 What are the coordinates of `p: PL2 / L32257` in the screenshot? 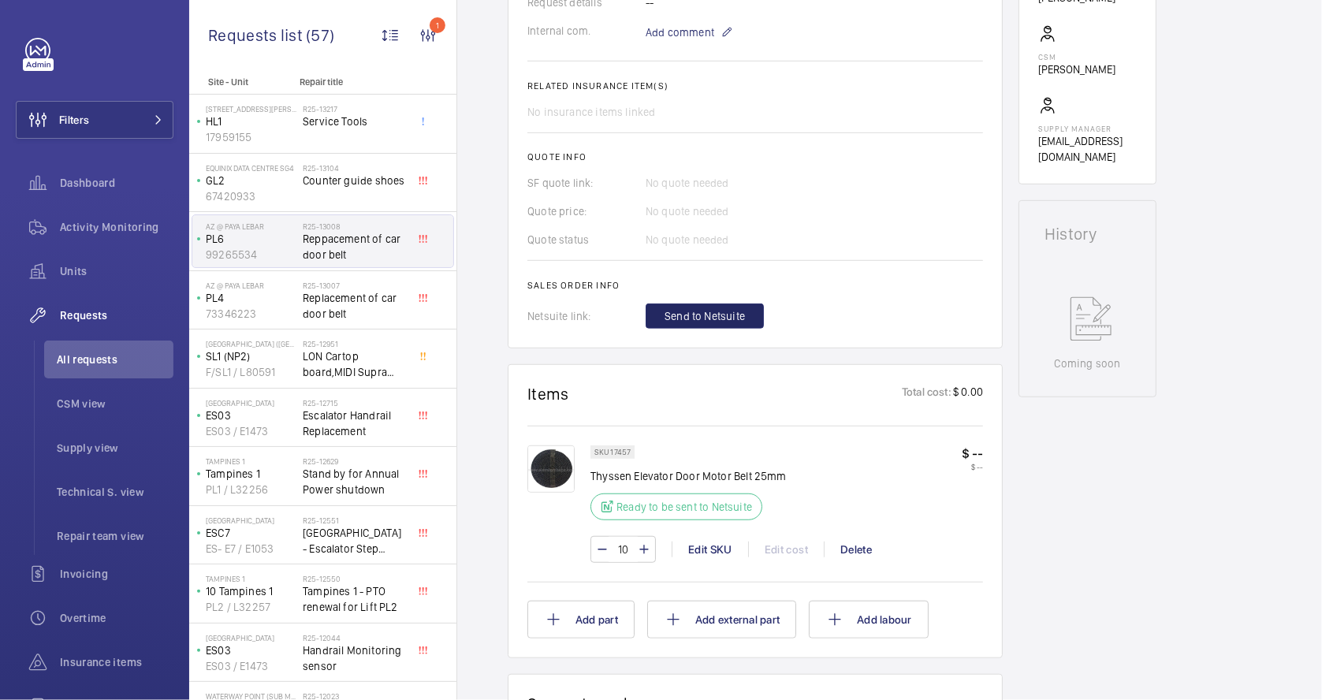 It's located at (251, 607).